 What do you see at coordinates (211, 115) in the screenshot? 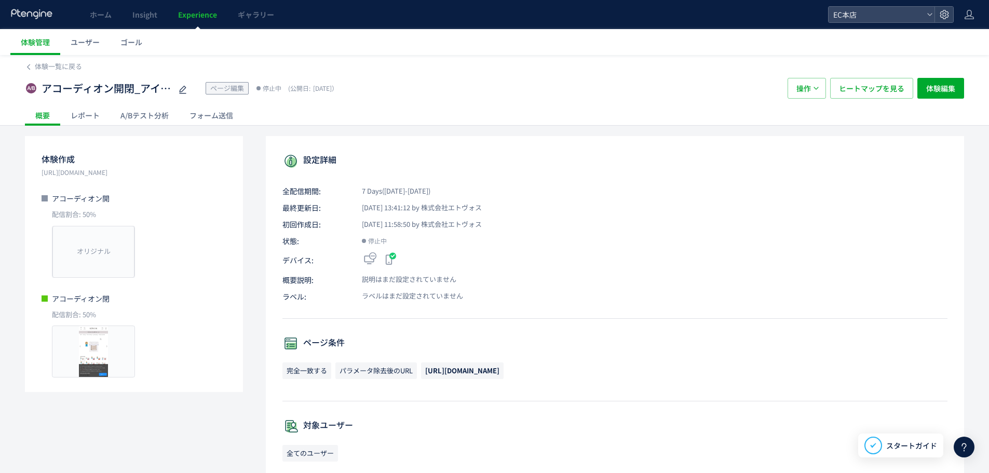
I see `div: フォーム送信` at bounding box center [211, 115].